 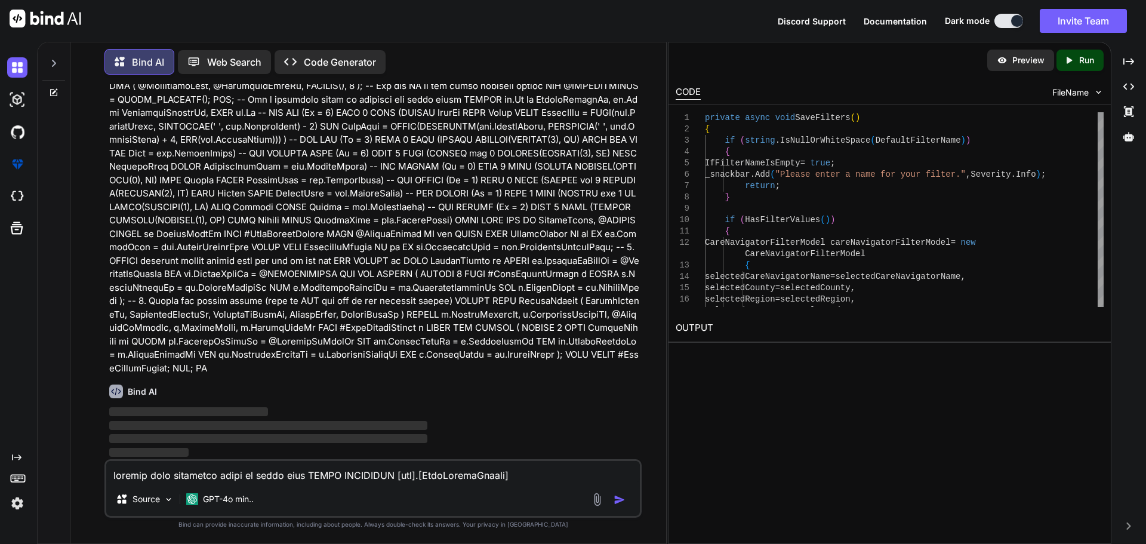 I want to click on div: 10, so click(x=682, y=220).